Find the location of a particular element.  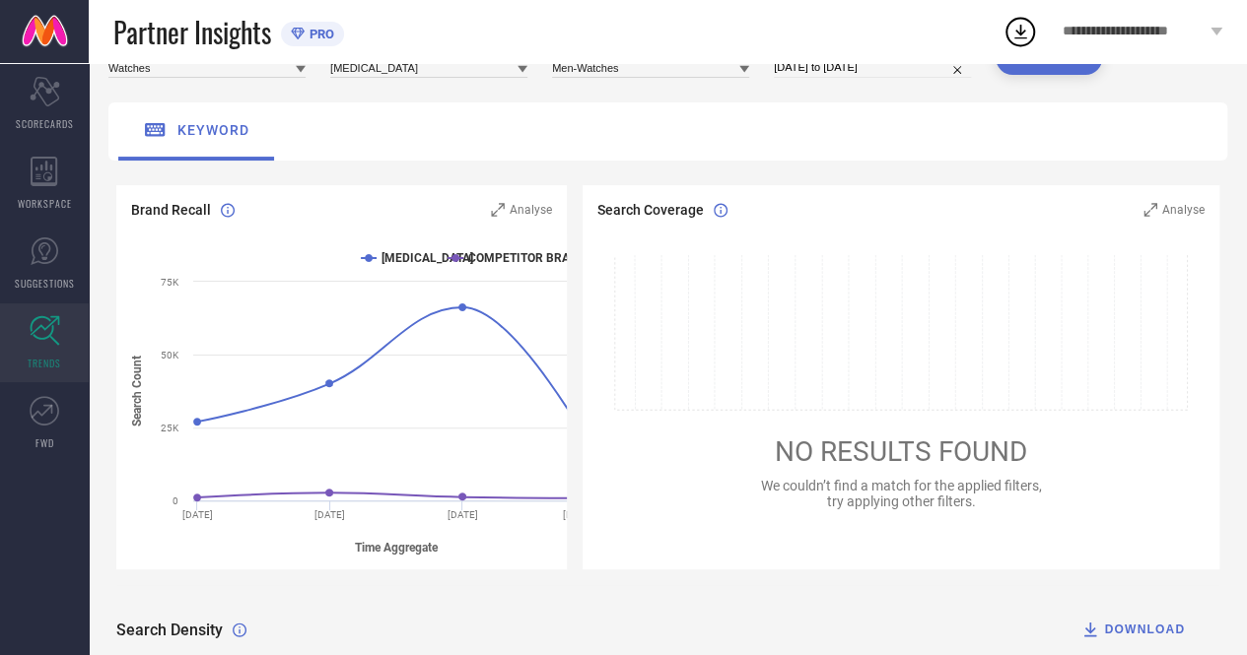

text: 0 is located at coordinates (175, 501).